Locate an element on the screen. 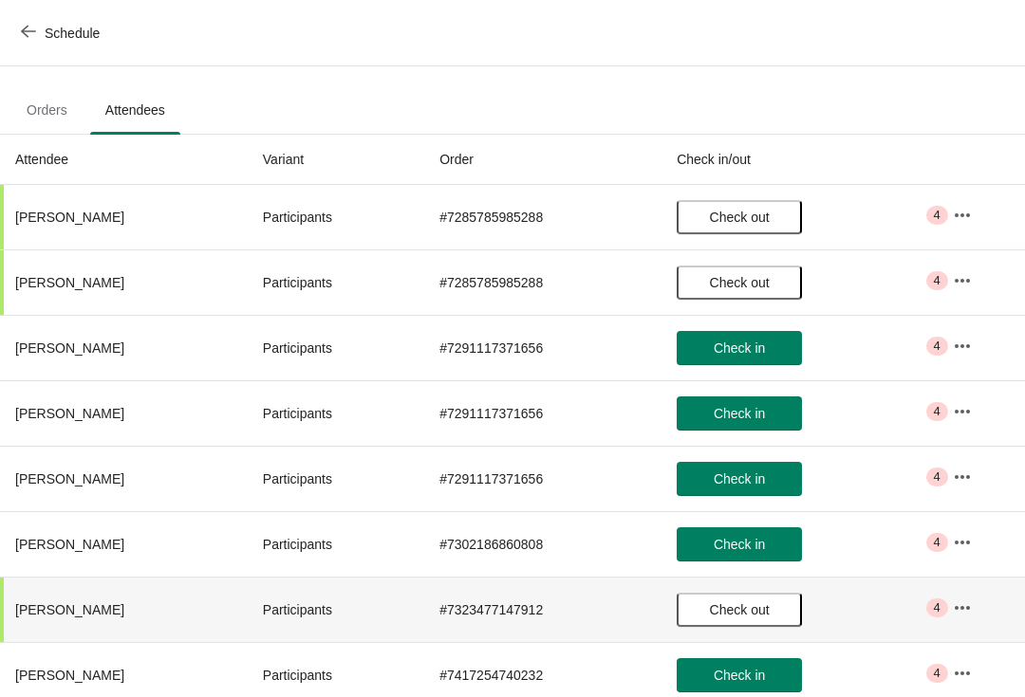 This screenshot has width=1025, height=697. span: Schedule is located at coordinates (72, 33).